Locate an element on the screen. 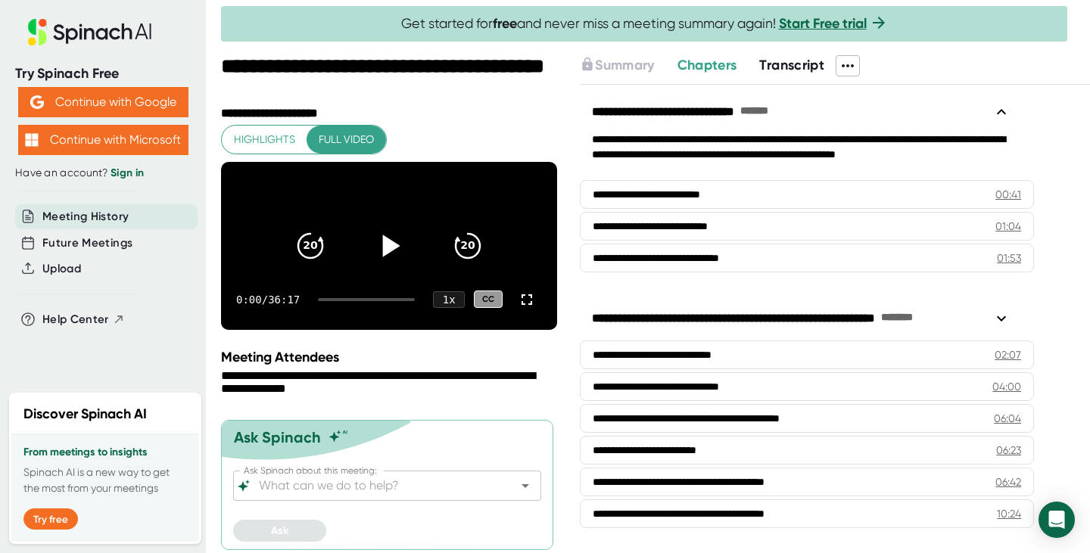  div: 01:04 is located at coordinates (1008, 226).